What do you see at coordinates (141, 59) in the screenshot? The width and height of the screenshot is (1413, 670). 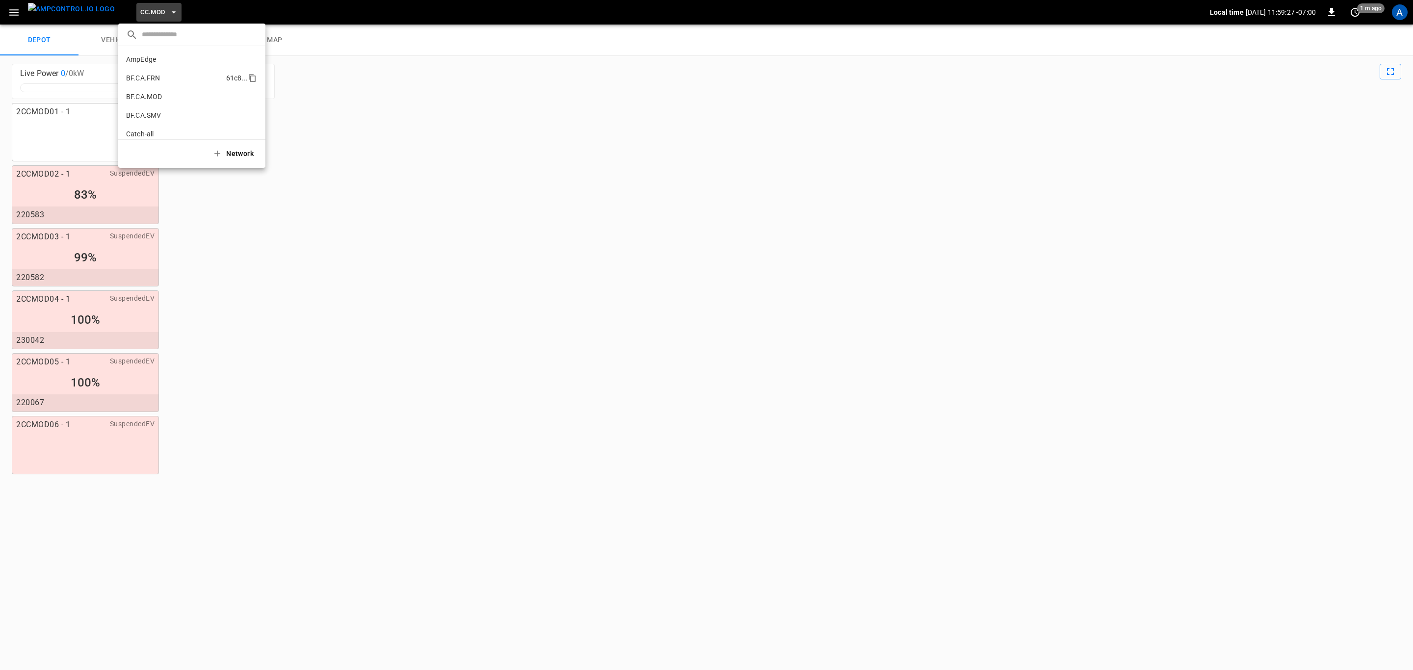 I see `p: AmpEdge` at bounding box center [141, 59].